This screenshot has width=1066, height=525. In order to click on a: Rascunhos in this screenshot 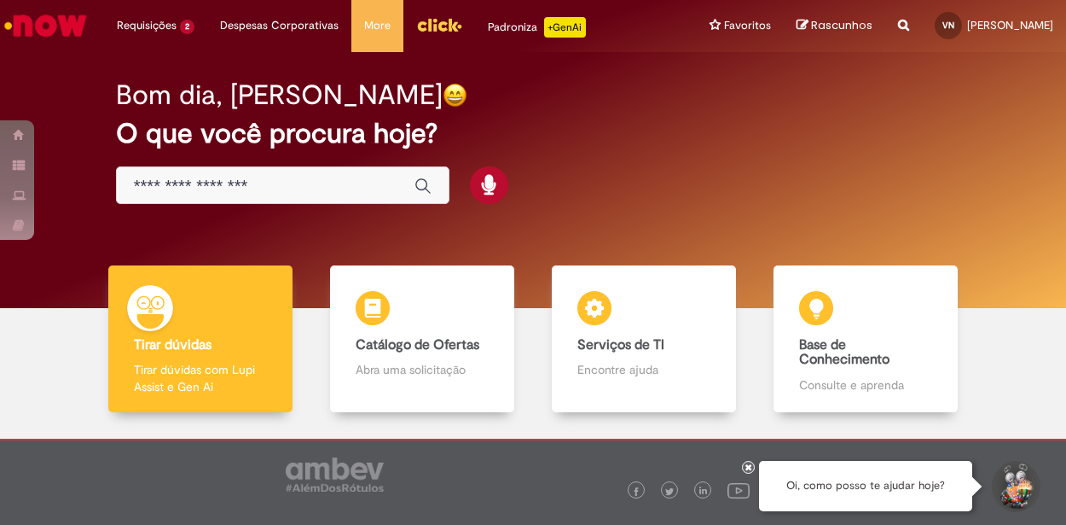, I will do `click(834, 26)`.